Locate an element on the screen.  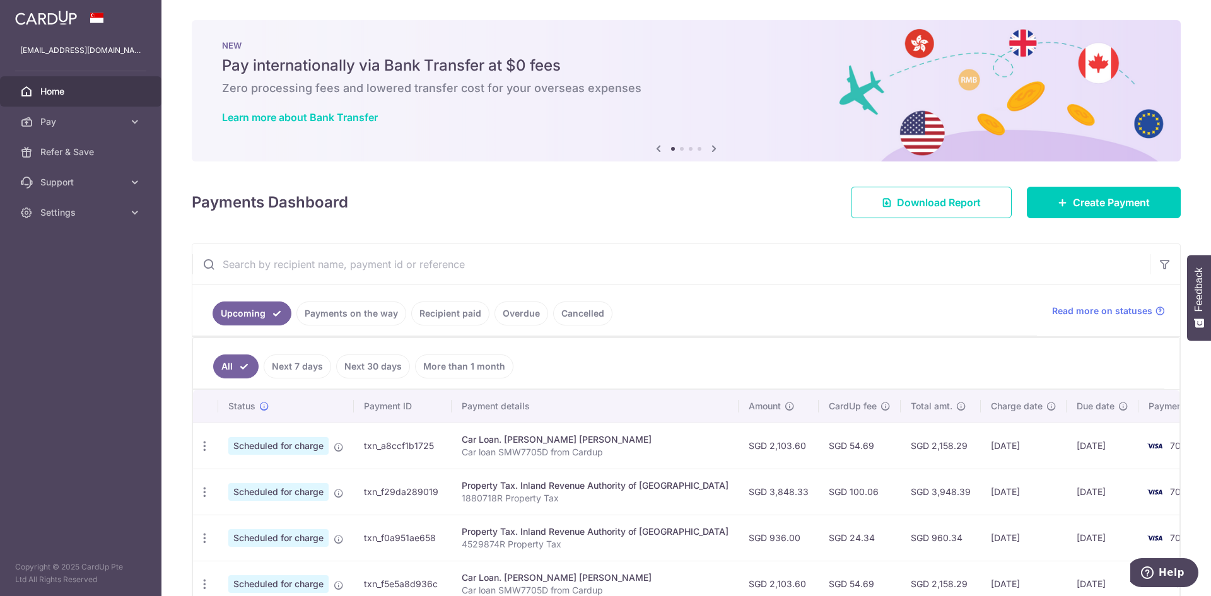
a: Learn more about Bank Transfer is located at coordinates (300, 117).